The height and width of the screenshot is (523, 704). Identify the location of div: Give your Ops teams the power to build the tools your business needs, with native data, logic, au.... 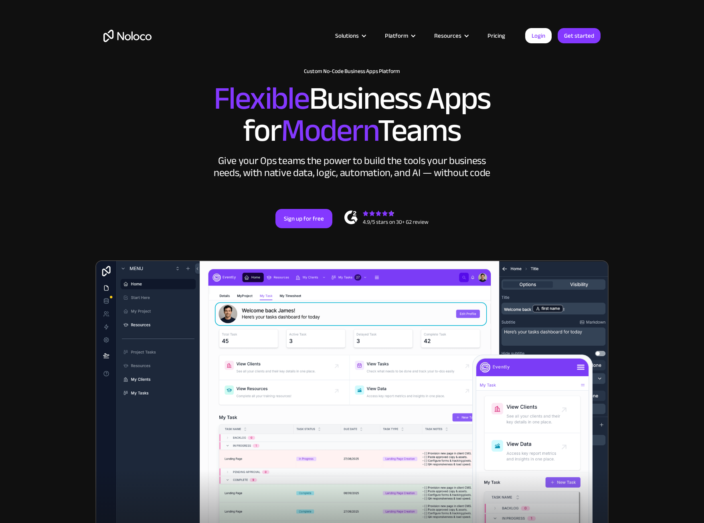
(352, 167).